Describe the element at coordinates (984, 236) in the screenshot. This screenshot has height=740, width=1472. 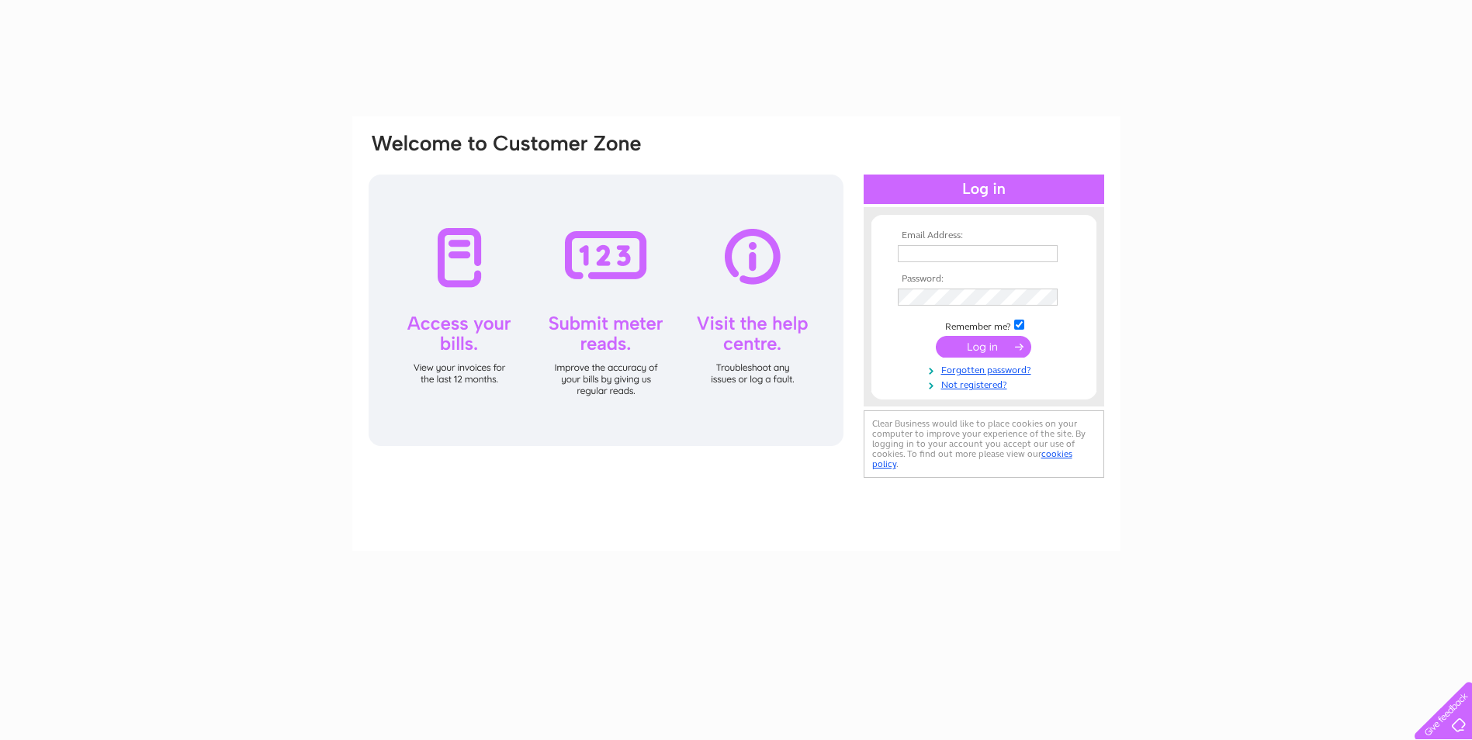
I see `th: Email Address:` at that location.